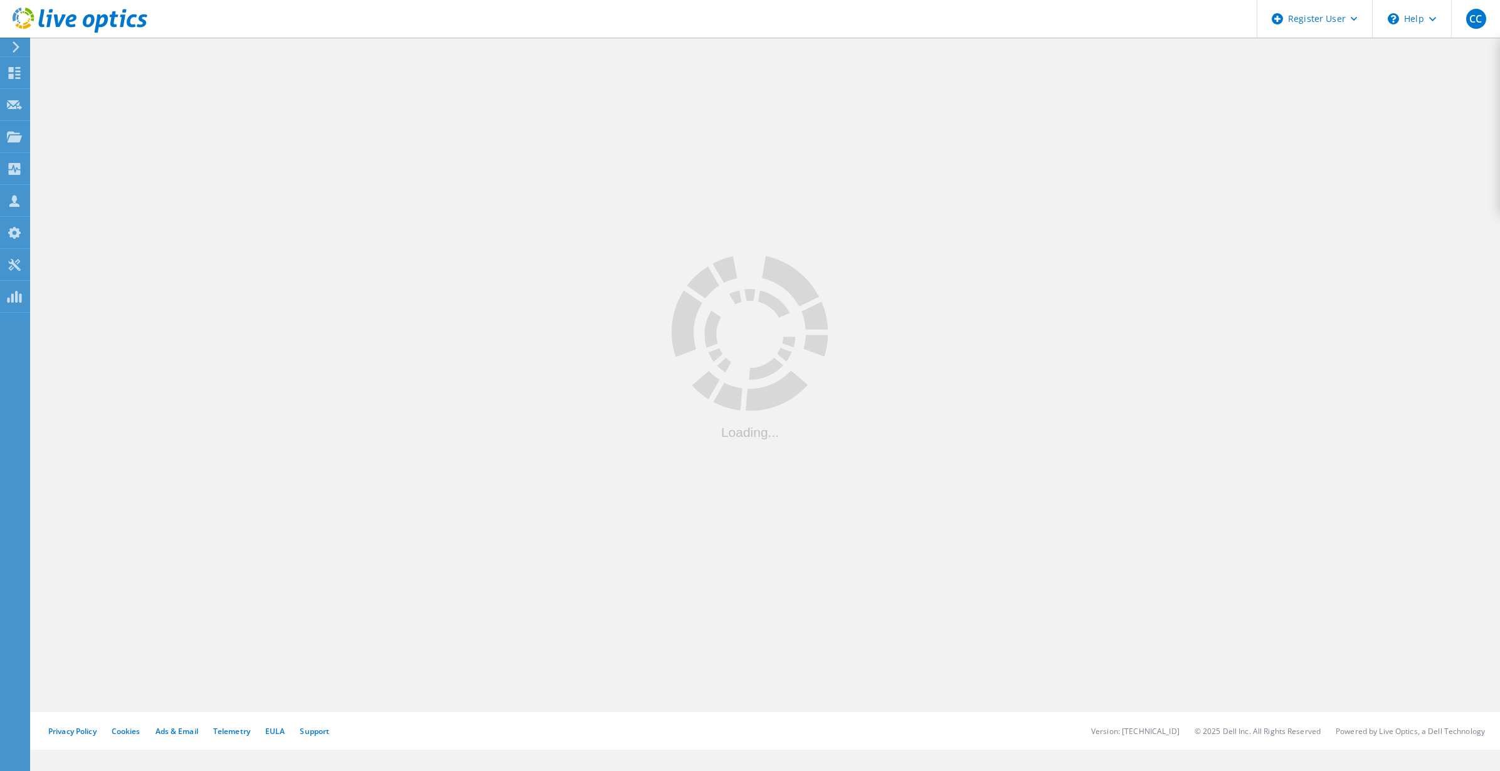  What do you see at coordinates (275, 731) in the screenshot?
I see `a: EULA` at bounding box center [275, 731].